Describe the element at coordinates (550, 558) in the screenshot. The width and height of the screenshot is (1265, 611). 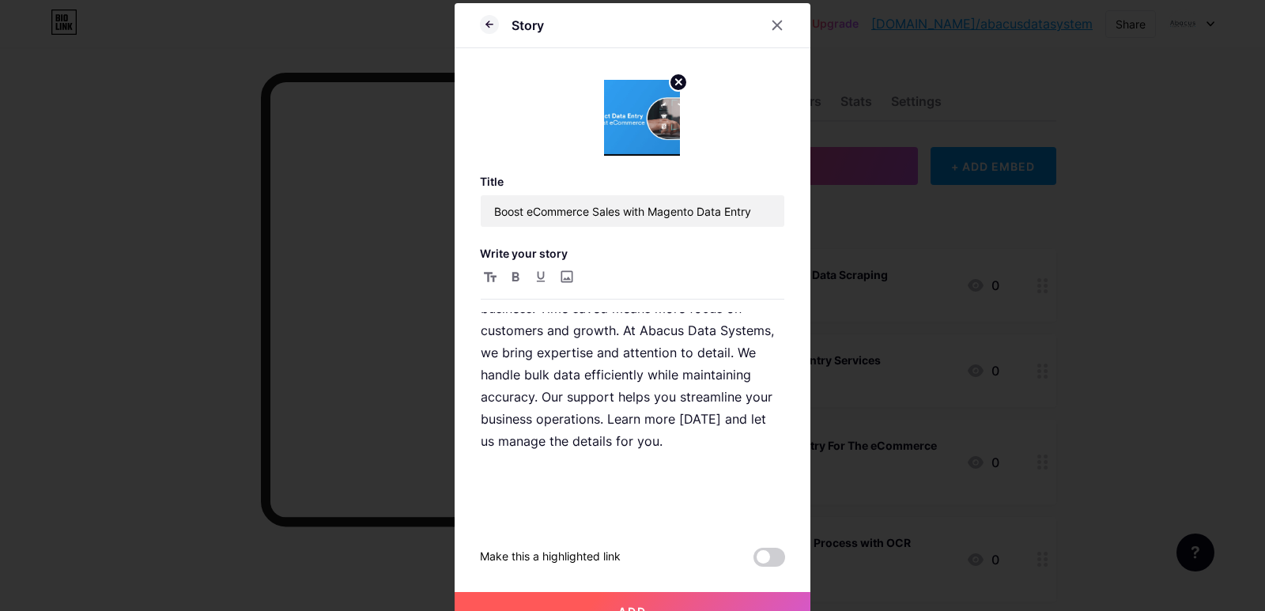
I see `div: Make this a highlighted link` at that location.